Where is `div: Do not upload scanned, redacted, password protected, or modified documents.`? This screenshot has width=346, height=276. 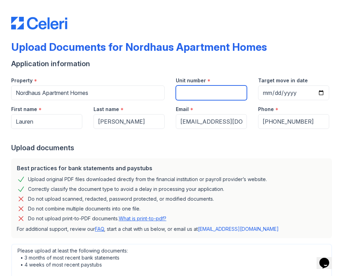 div: Do not upload scanned, redacted, password protected, or modified documents. is located at coordinates (121, 199).